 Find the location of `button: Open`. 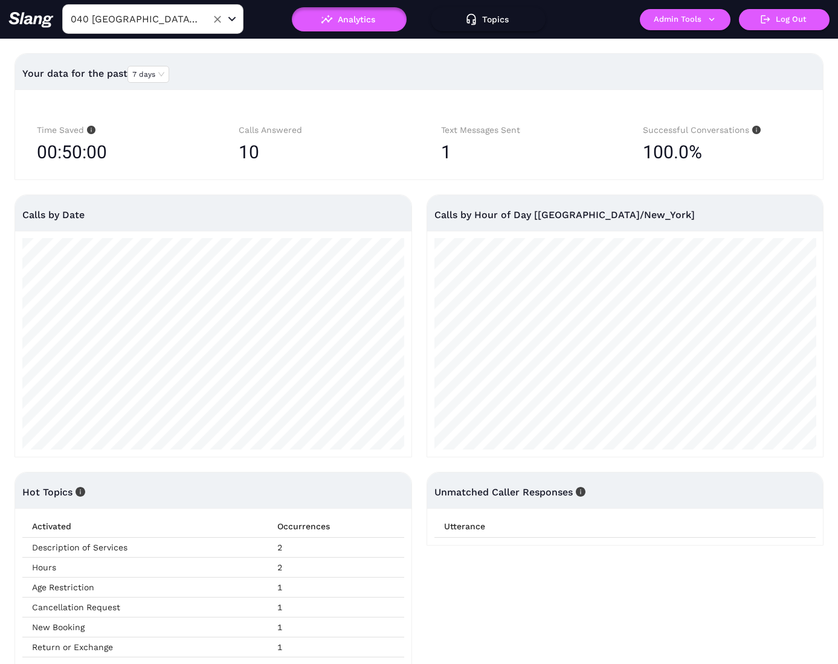

button: Open is located at coordinates (232, 19).